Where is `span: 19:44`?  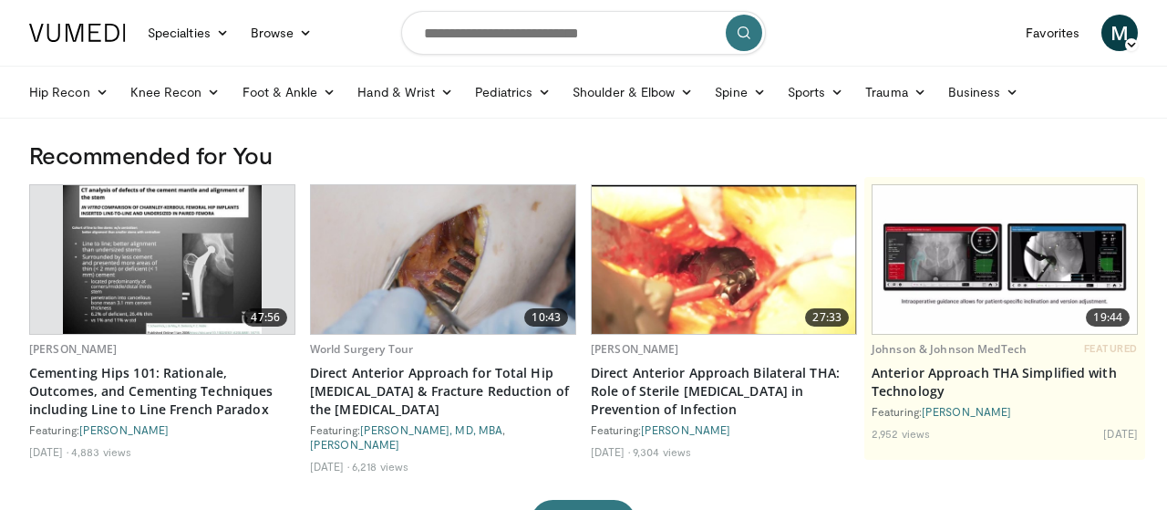
span: 19:44 is located at coordinates (1108, 317).